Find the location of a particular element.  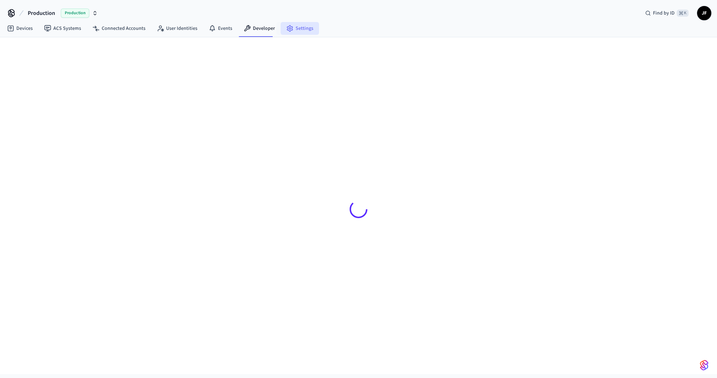

a: Connected Accounts is located at coordinates (119, 28).